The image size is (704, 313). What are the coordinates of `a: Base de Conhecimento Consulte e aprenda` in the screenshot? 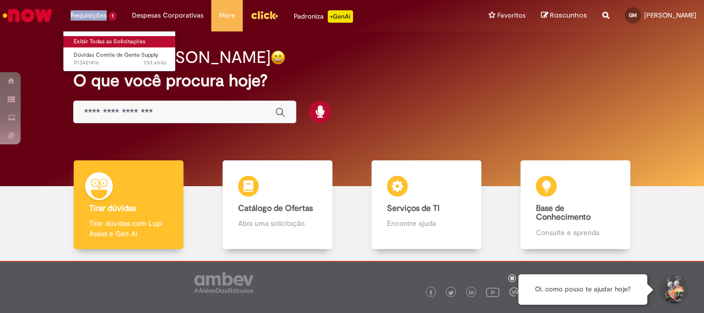 It's located at (575, 205).